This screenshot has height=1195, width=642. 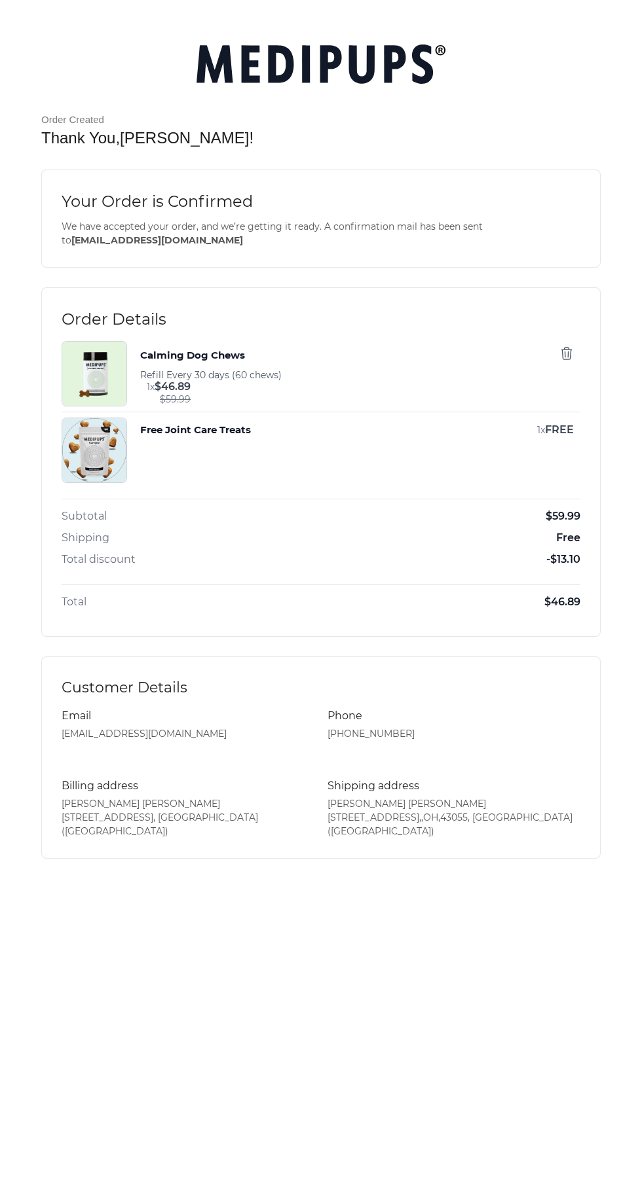 I want to click on span: Email, so click(x=188, y=716).